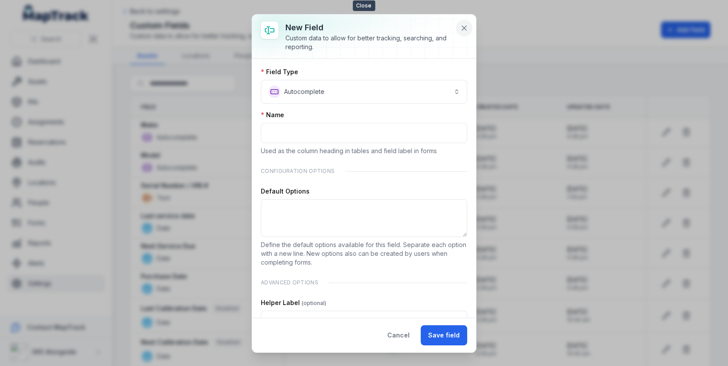  I want to click on div: Custom data to allow for better tracking, searching, and reporting., so click(369, 43).